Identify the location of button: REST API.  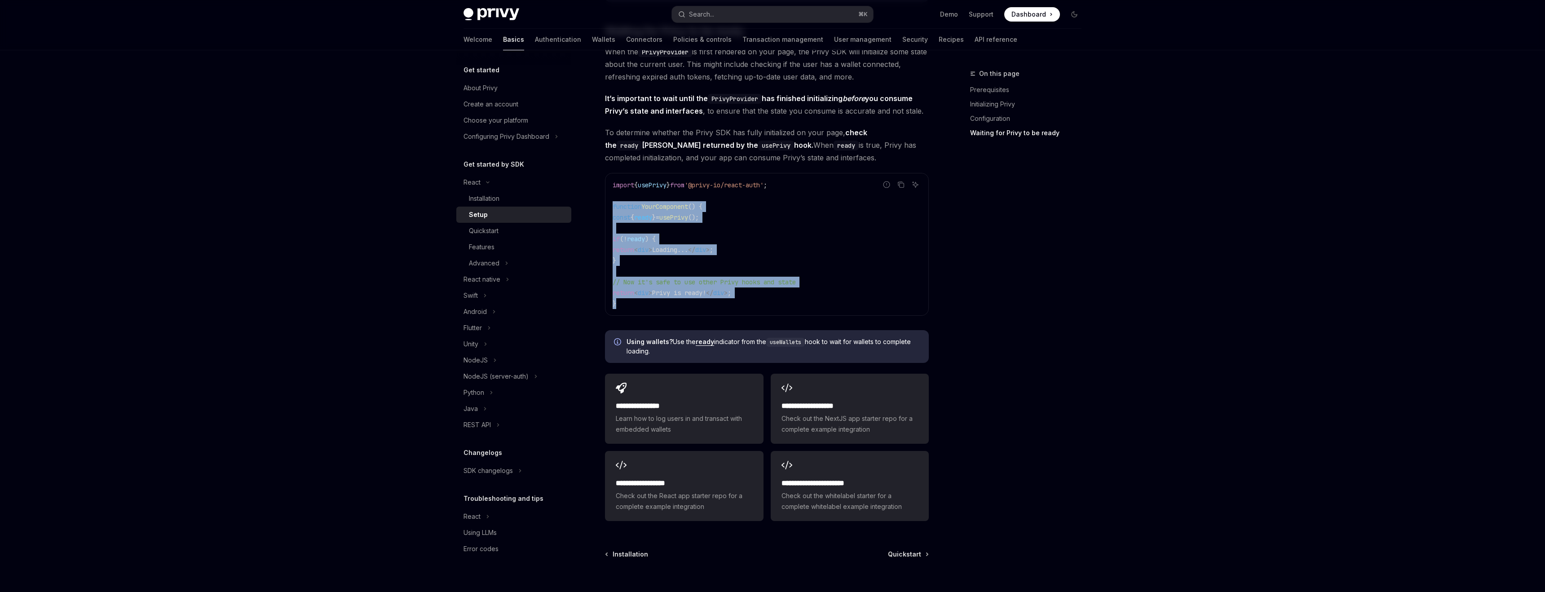
(514, 425).